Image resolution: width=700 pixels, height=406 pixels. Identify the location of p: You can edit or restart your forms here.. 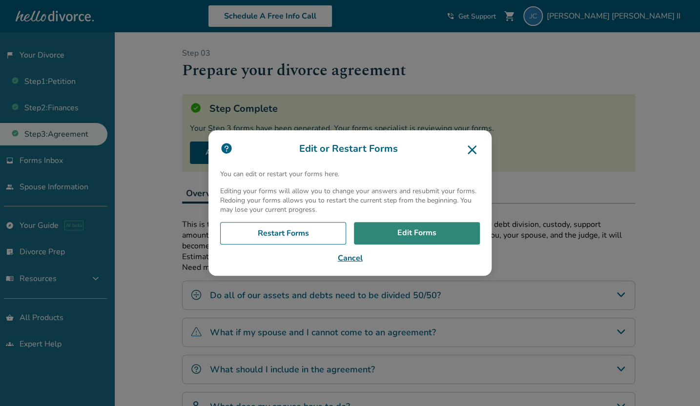
(350, 174).